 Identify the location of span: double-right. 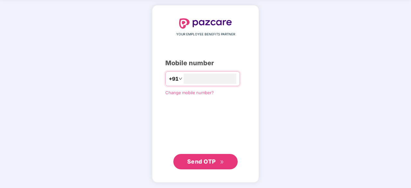
(222, 162).